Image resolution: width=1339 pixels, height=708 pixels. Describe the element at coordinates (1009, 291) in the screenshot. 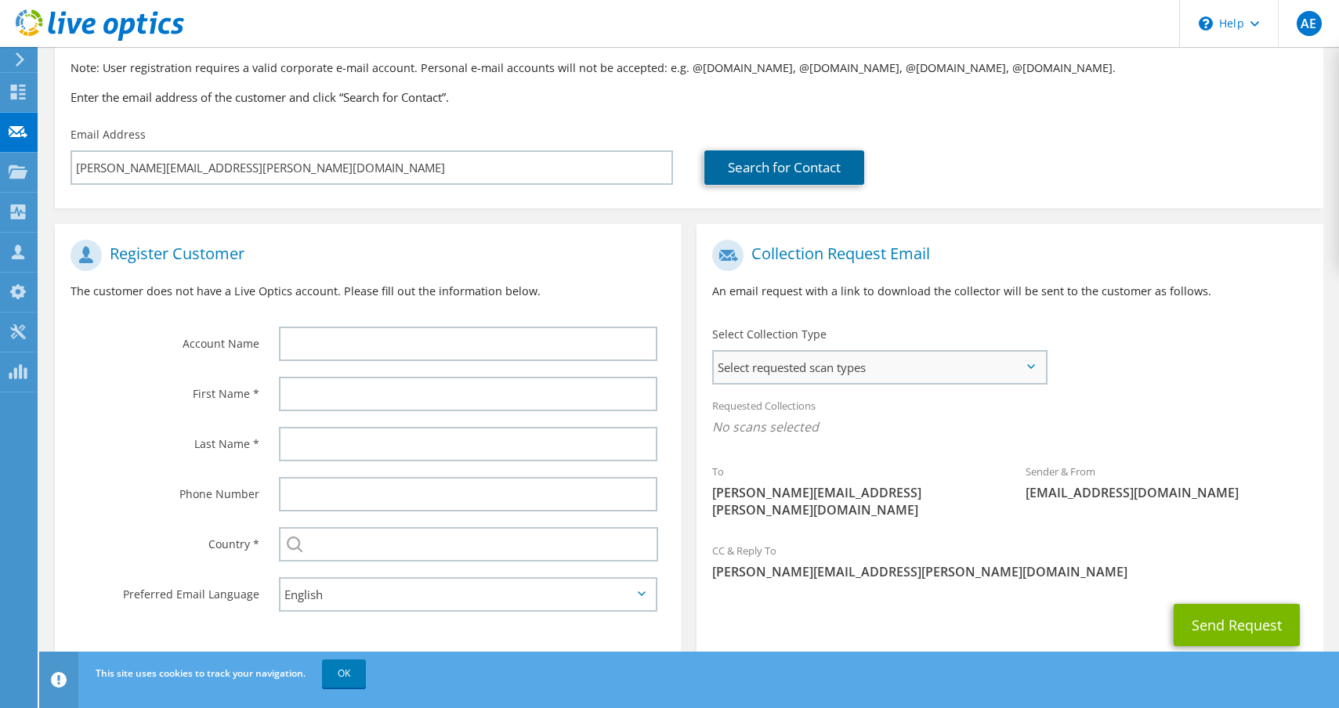

I see `p: An email request with a link to download the collector will be sent to the customer as follows.` at that location.